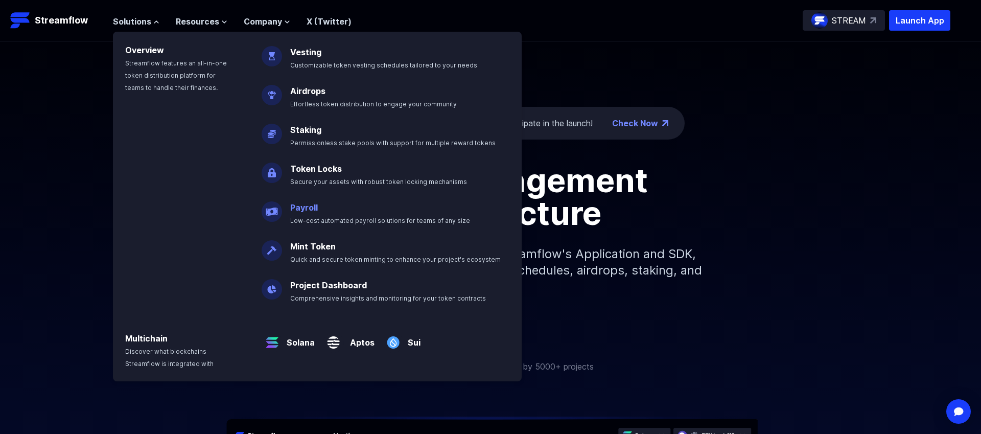  I want to click on p: Trusted by 5000+ projects, so click(543, 366).